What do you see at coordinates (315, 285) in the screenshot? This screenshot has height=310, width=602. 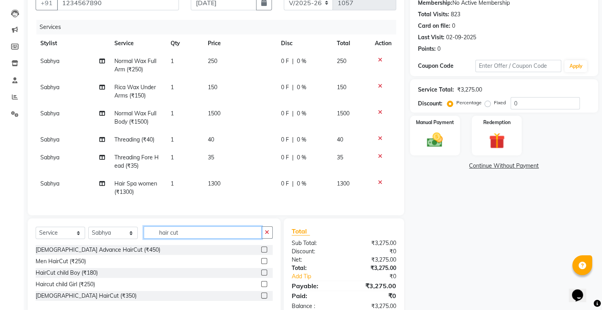 I see `div: Payable:` at bounding box center [315, 285].